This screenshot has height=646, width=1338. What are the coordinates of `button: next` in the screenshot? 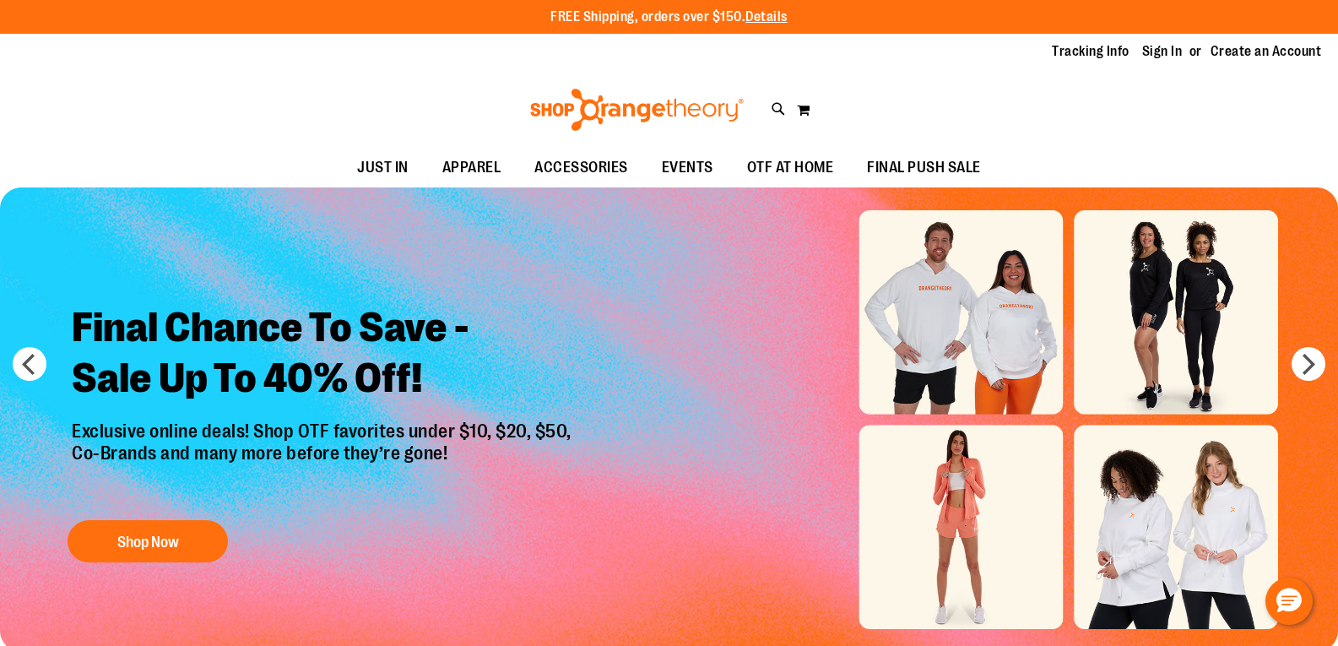 It's located at (1309, 364).